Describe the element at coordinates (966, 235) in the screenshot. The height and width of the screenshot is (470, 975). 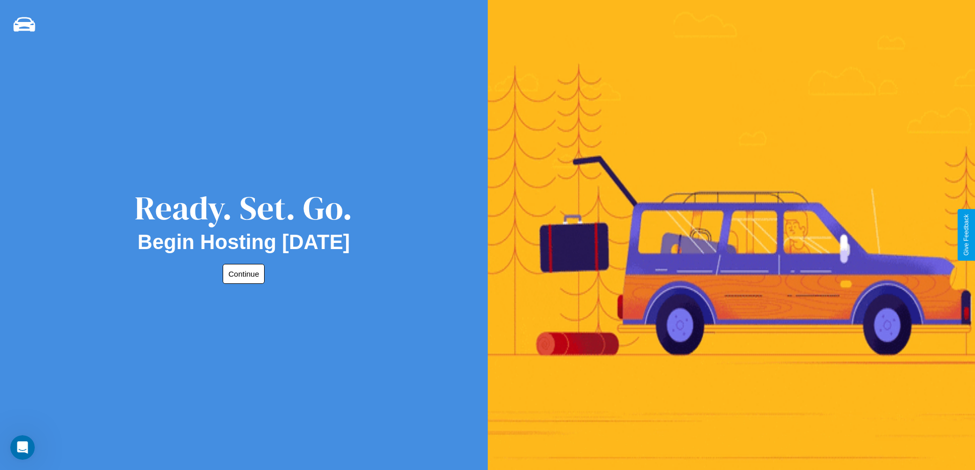
I see `div: Give Feedback` at that location.